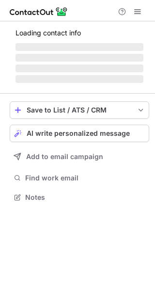  I want to click on span: AI write personalized message, so click(78, 133).